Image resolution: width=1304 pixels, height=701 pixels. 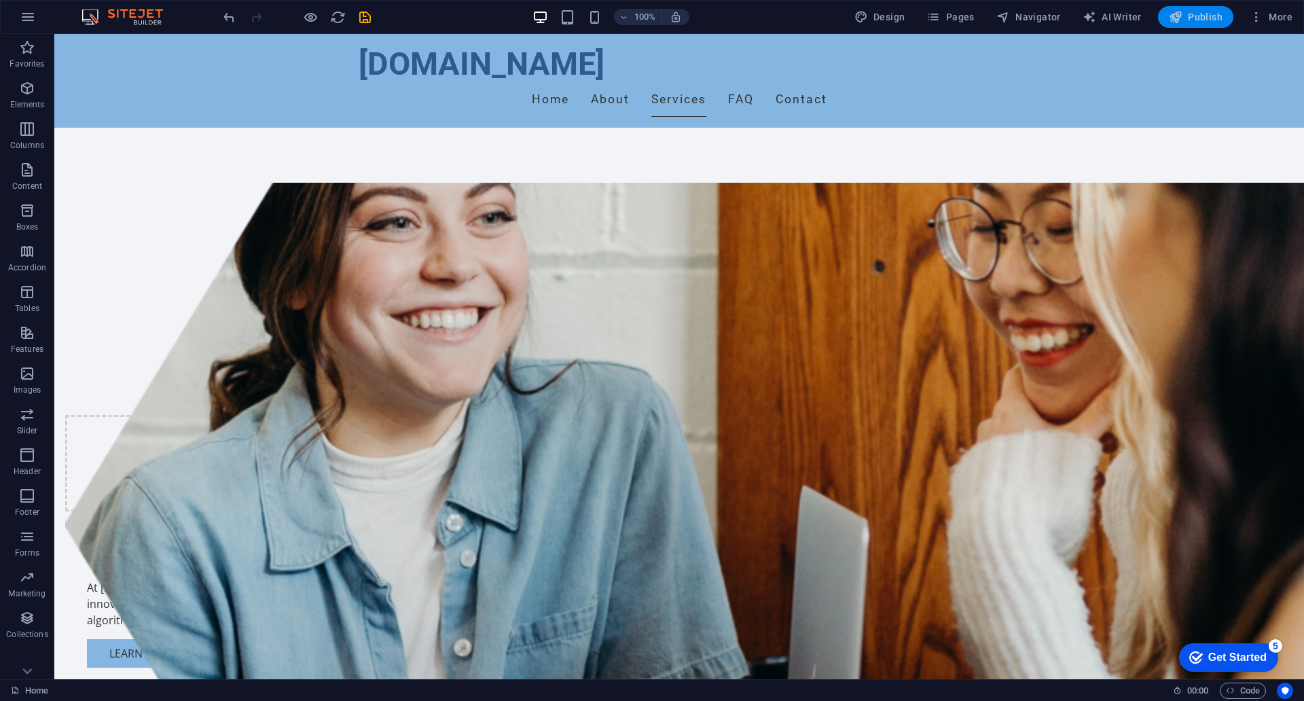 What do you see at coordinates (27, 390) in the screenshot?
I see `p: Images` at bounding box center [27, 390].